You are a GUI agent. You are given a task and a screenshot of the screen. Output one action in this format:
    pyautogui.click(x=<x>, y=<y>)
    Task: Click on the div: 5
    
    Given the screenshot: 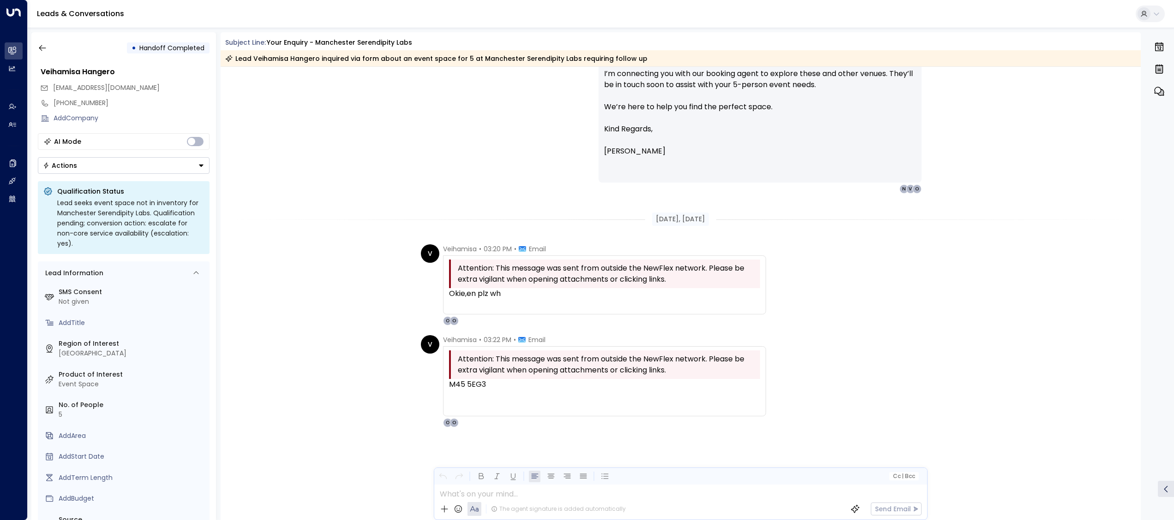 What is the action you would take?
    pyautogui.click(x=132, y=415)
    